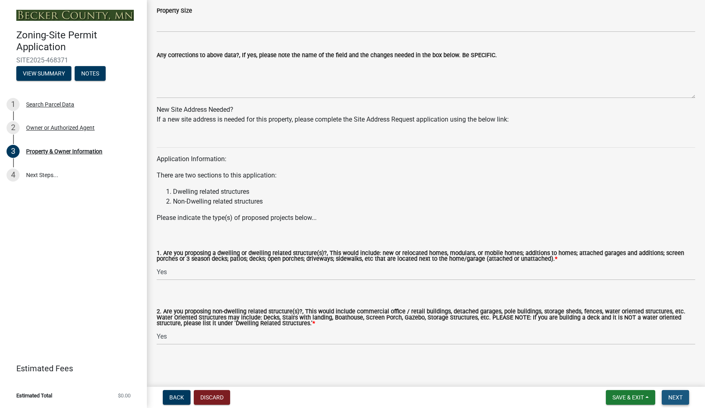 This screenshot has width=705, height=408. I want to click on p: Please indicate the type(s) of proposed projects below..., so click(426, 218).